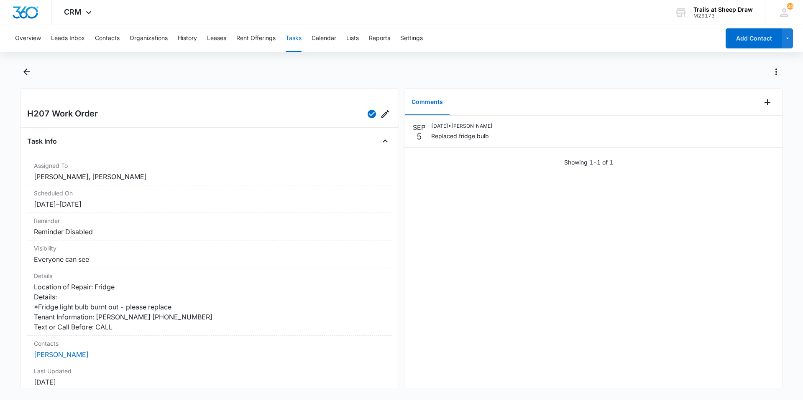  I want to click on dt: Assigned To, so click(209, 166).